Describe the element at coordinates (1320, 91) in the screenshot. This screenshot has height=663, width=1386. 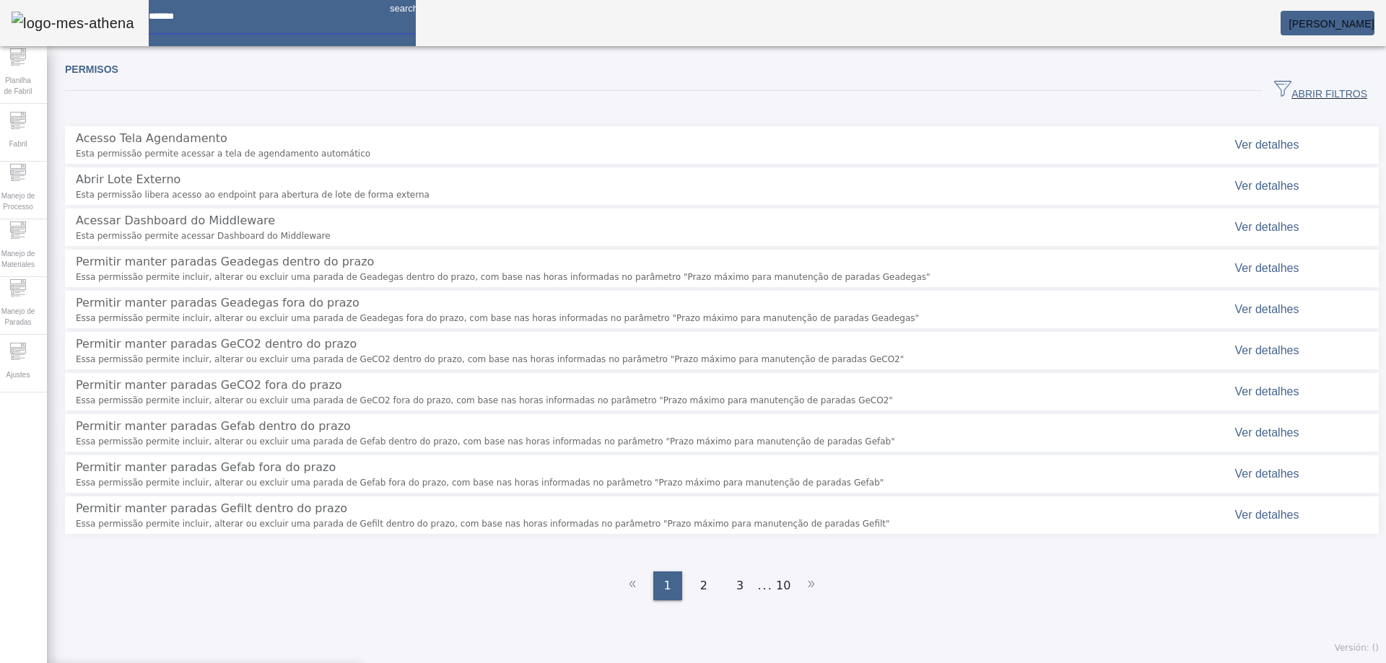
I see `span: ABRIR FILTROS` at that location.